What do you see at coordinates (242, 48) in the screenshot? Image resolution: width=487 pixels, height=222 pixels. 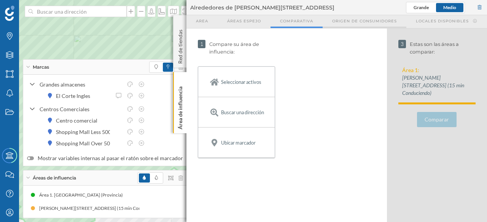 I see `h4: Compare su área de influencia:` at bounding box center [242, 48].